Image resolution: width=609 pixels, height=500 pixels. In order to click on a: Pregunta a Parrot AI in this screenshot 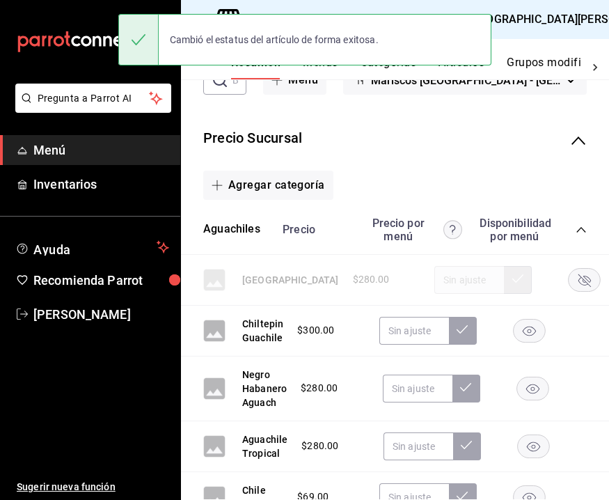, I will do `click(91, 108)`.